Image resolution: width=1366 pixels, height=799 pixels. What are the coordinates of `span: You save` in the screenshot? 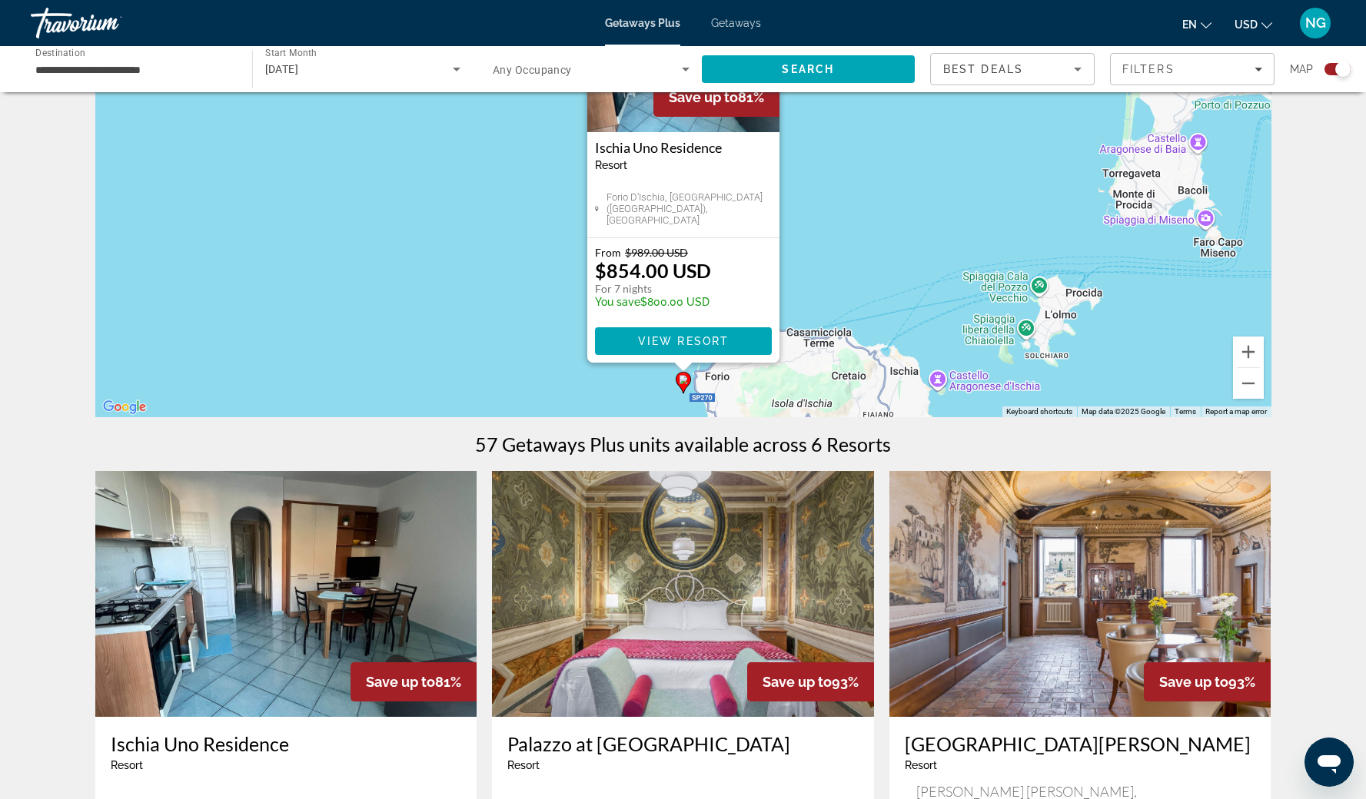 It's located at (617, 302).